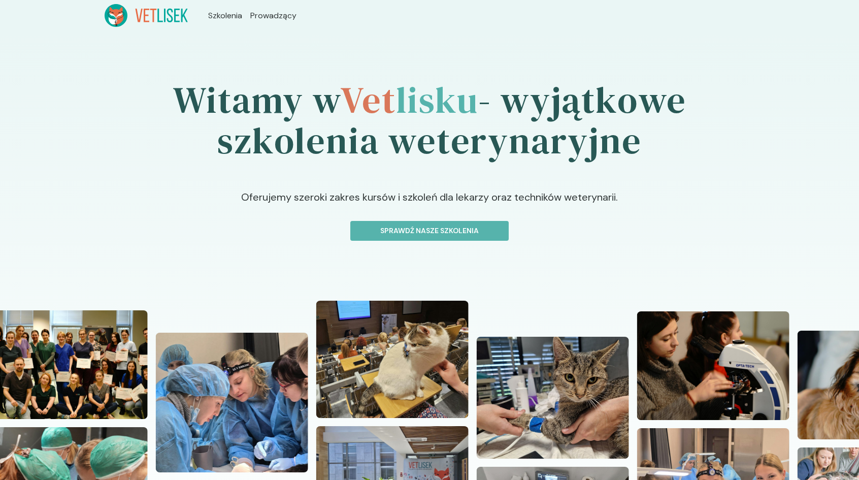 Image resolution: width=859 pixels, height=480 pixels. I want to click on span: Prowadzący, so click(273, 16).